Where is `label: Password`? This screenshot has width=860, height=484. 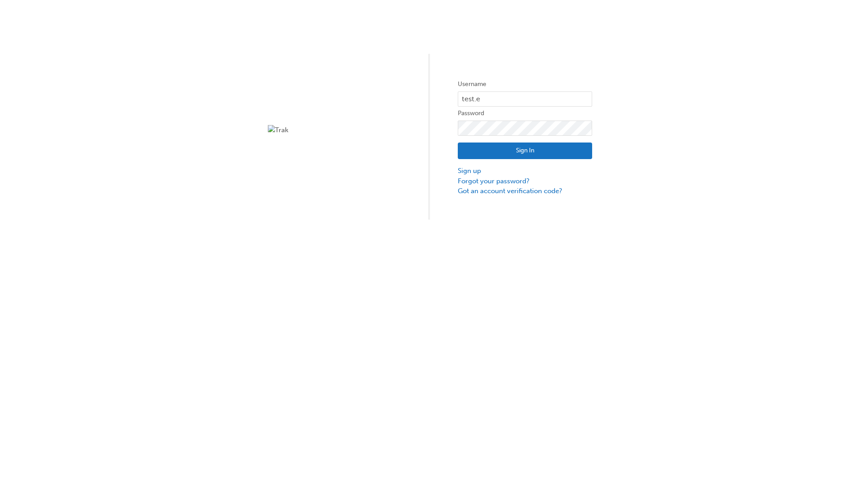
label: Password is located at coordinates (525, 113).